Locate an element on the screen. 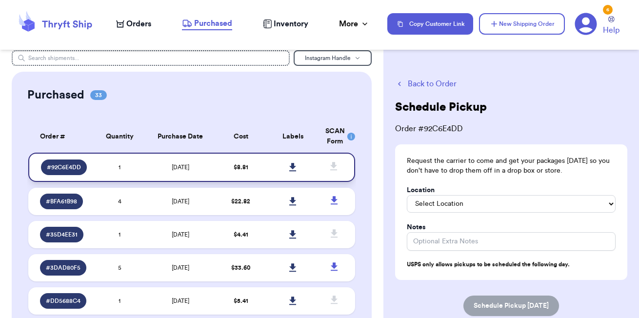 The image size is (639, 318). span: Instagram Handle is located at coordinates (328, 58).